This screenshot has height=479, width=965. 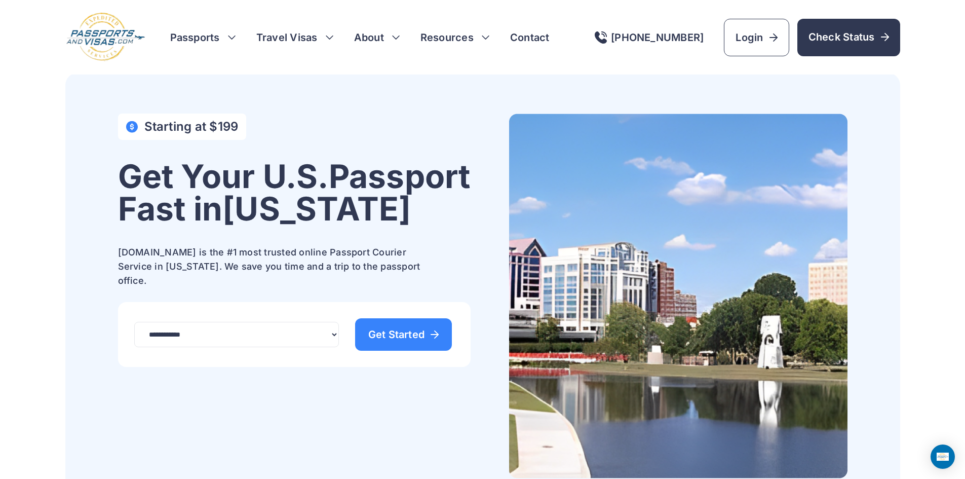 I want to click on div: Open Intercom Messenger, so click(x=942, y=456).